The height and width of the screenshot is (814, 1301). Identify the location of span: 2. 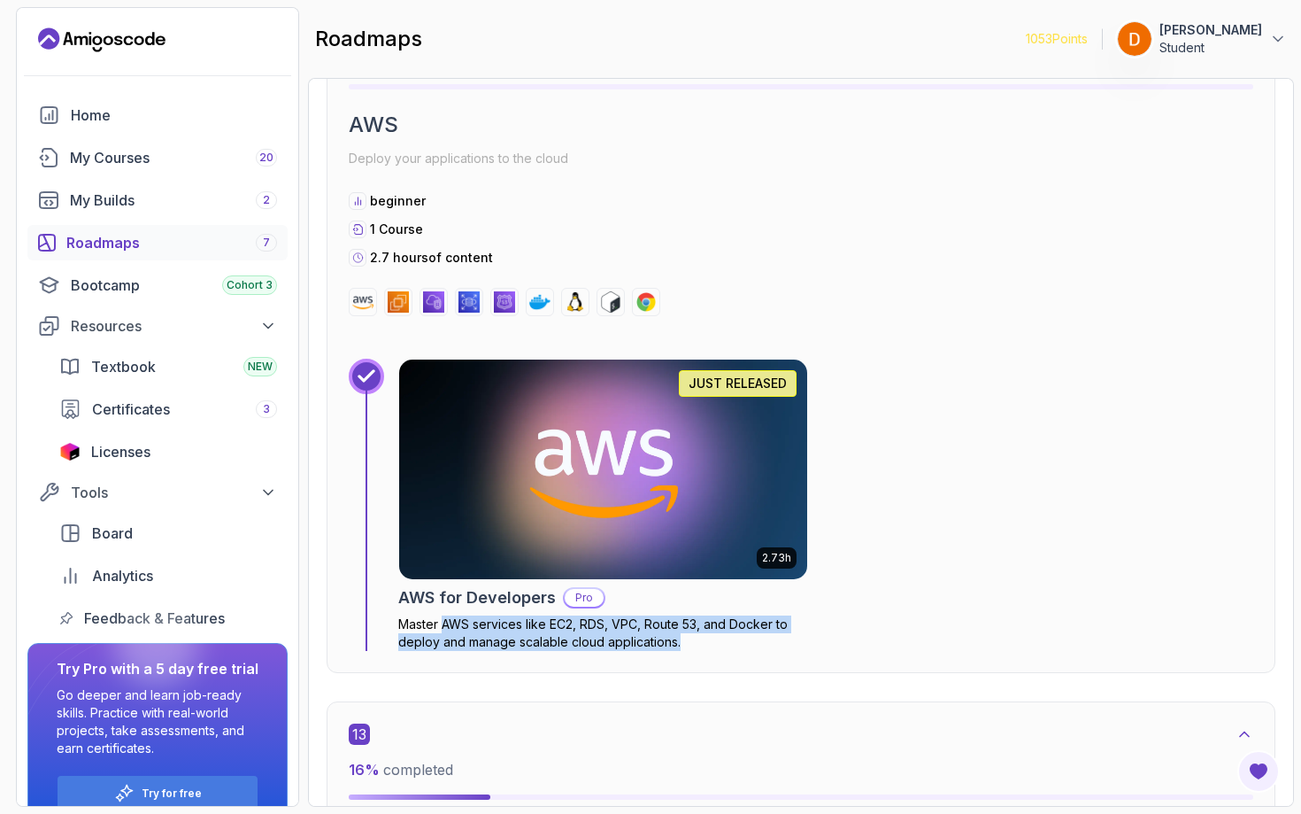
(266, 200).